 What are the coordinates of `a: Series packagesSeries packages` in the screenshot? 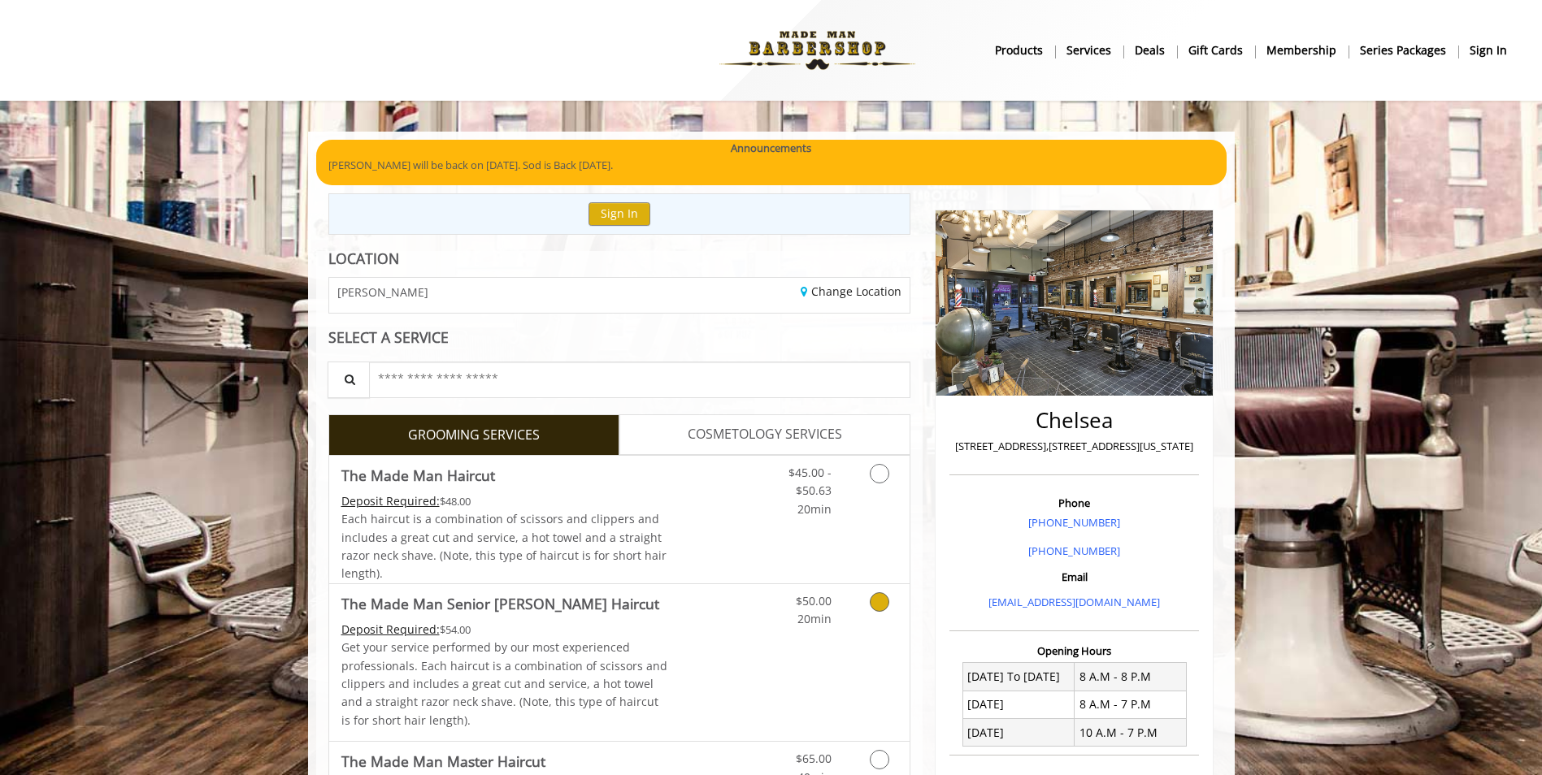 It's located at (1403, 50).